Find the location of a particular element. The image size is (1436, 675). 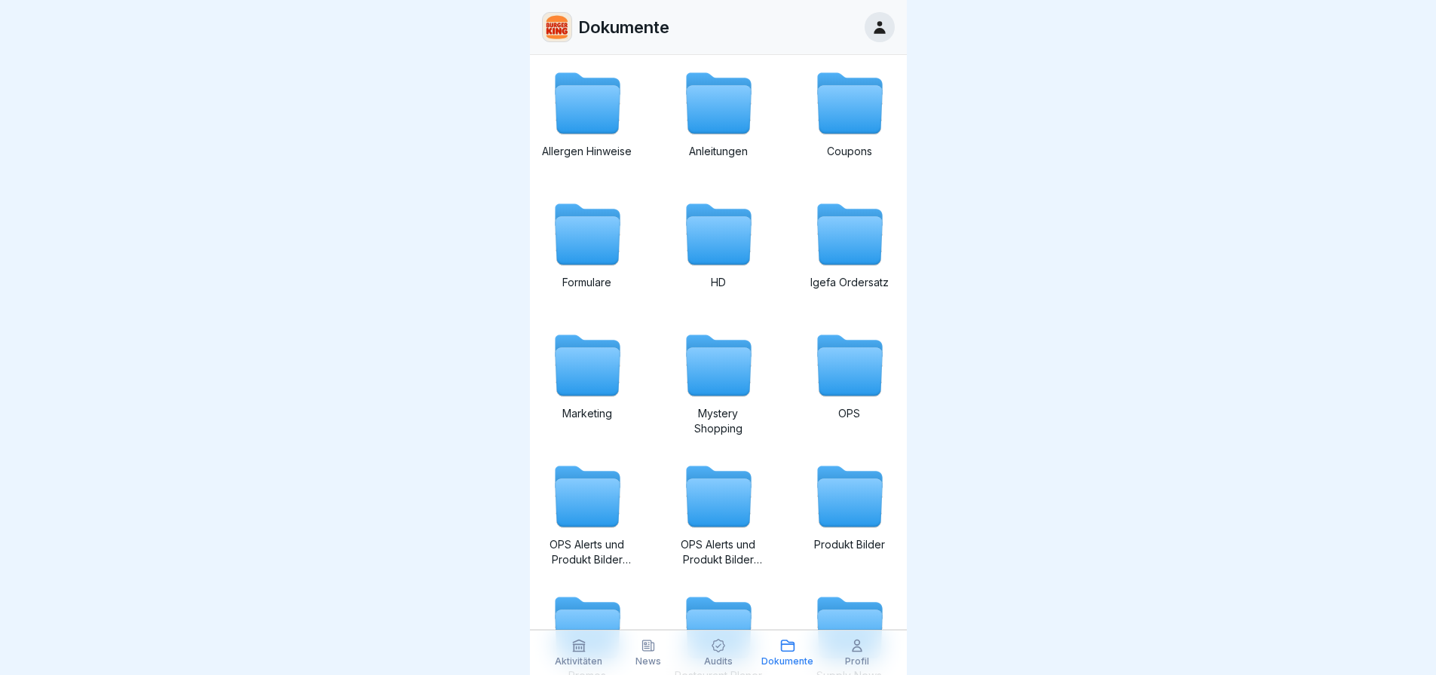

a: Igefa Ordersatz is located at coordinates (850, 252).